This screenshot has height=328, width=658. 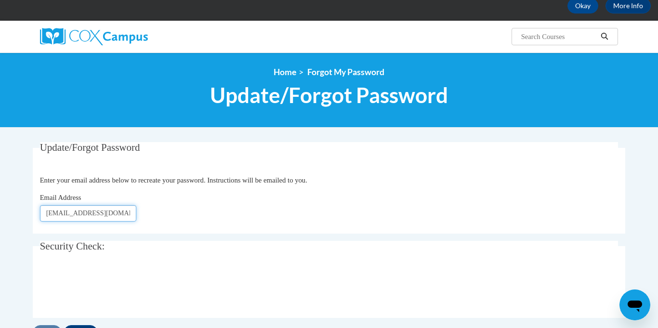 I want to click on a: Home, so click(x=285, y=72).